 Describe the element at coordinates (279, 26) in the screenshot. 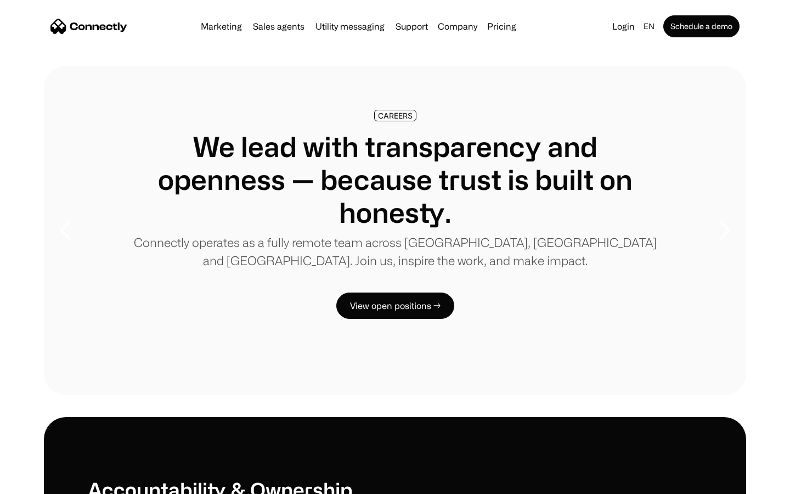

I see `a: Sales agents` at that location.